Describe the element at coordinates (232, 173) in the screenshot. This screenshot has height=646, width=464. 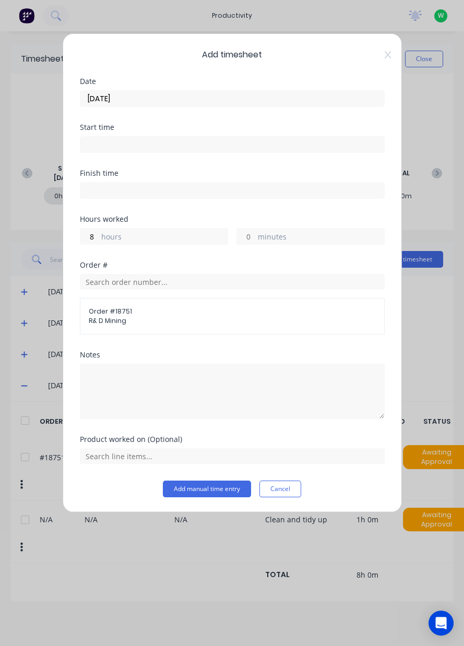
I see `div: Finish time` at that location.